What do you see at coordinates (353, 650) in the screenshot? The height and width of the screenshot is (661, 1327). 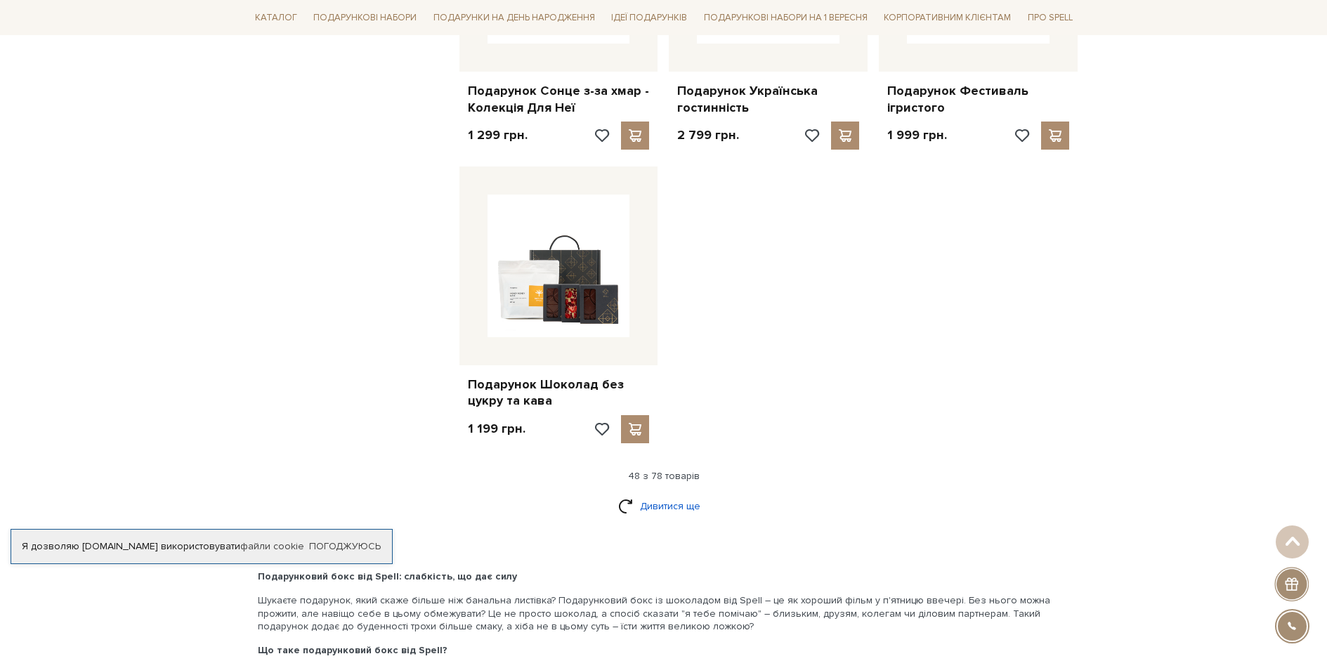 I see `b: Що таке подарунковий бокс від Spell?` at bounding box center [353, 650].